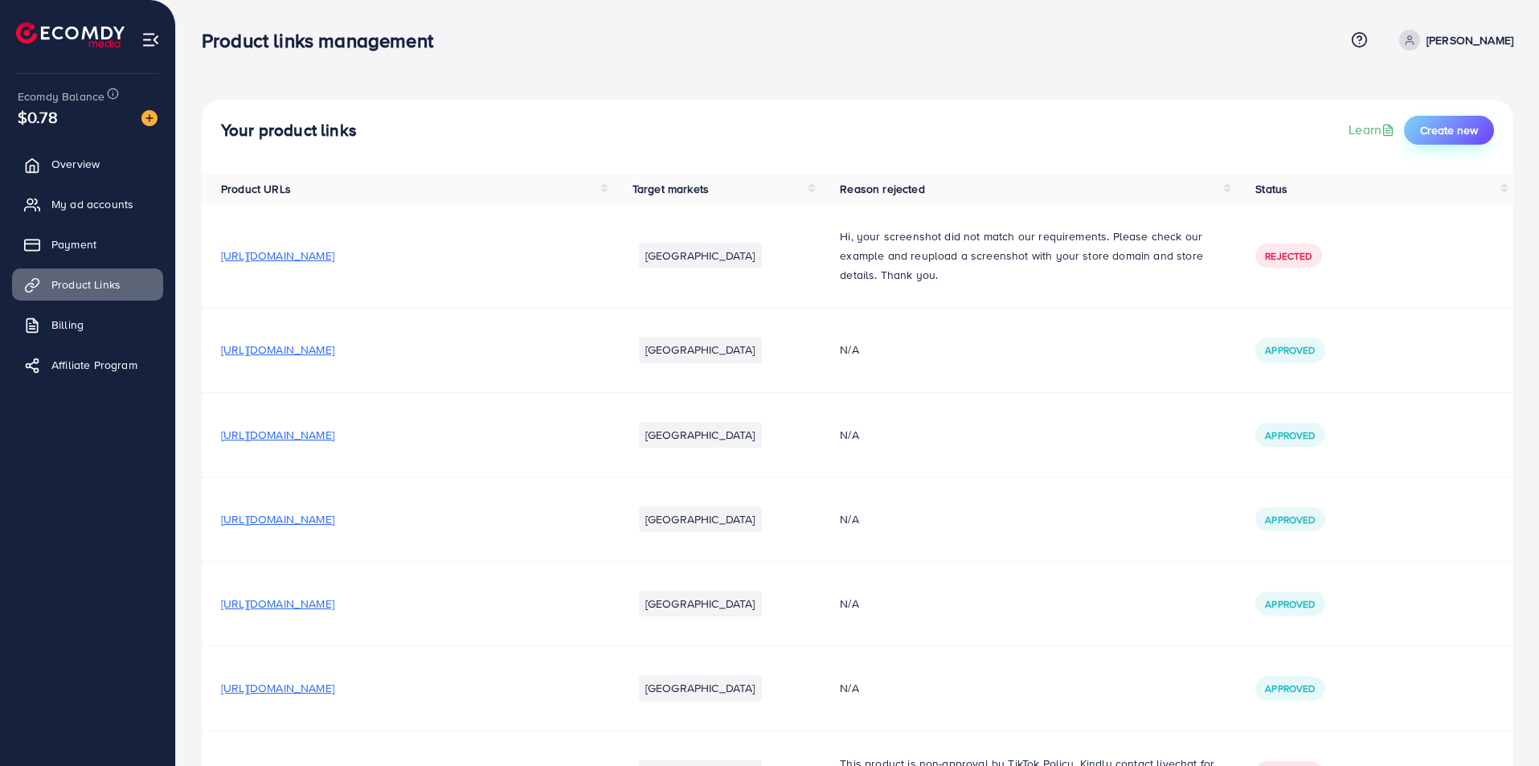 The width and height of the screenshot is (1539, 766). What do you see at coordinates (1288, 256) in the screenshot?
I see `span: Rejected` at bounding box center [1288, 256].